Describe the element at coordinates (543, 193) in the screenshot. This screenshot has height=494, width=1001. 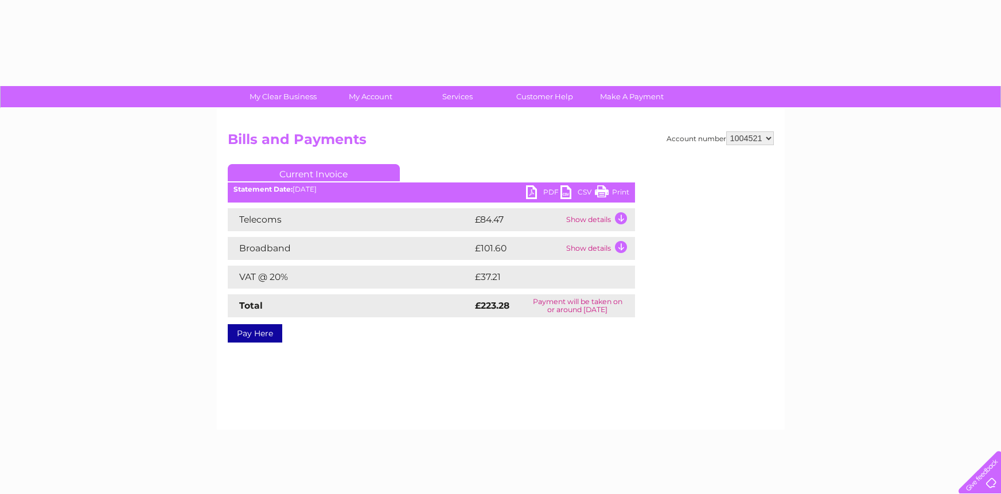
I see `a: PDF` at that location.